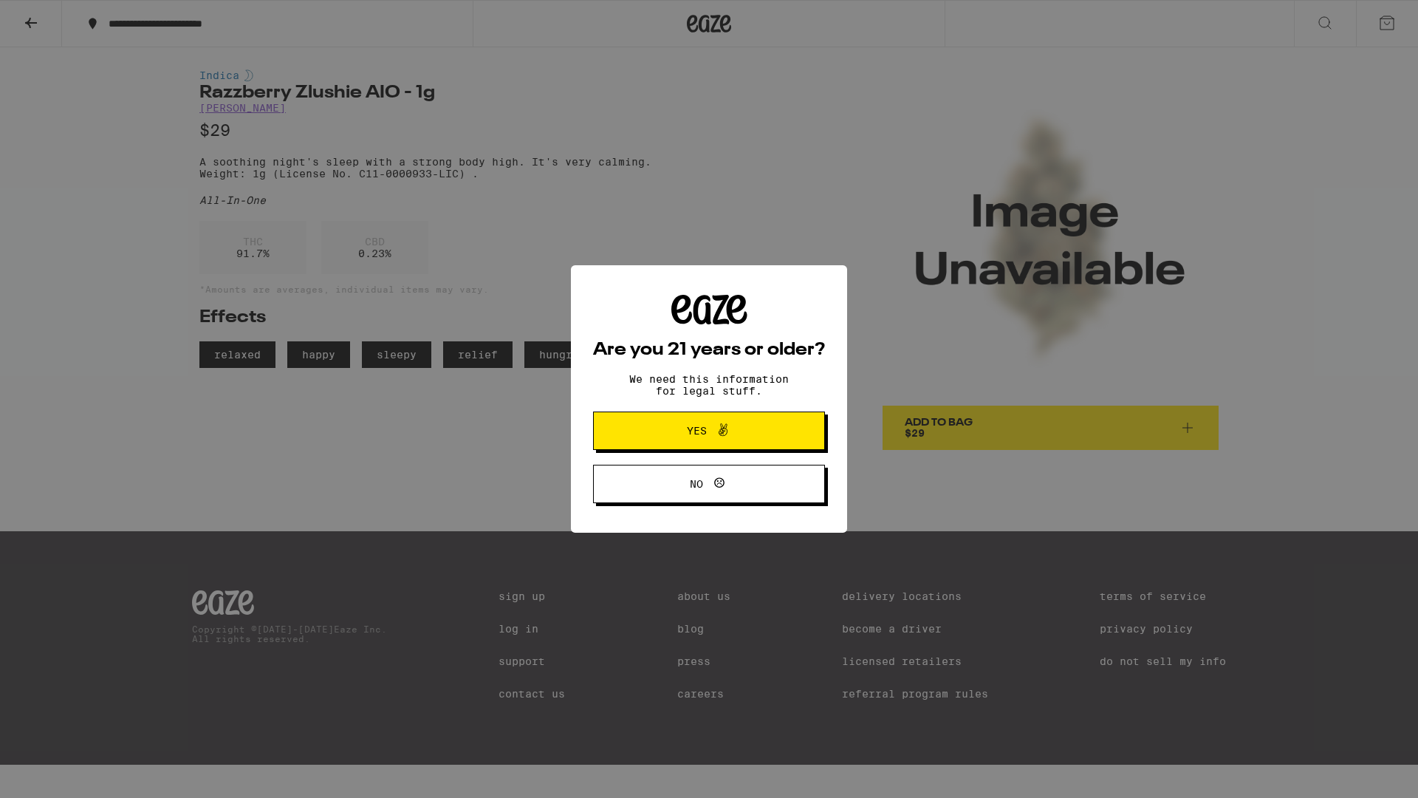 Image resolution: width=1418 pixels, height=798 pixels. What do you see at coordinates (709, 431) in the screenshot?
I see `button: Yes` at bounding box center [709, 431].